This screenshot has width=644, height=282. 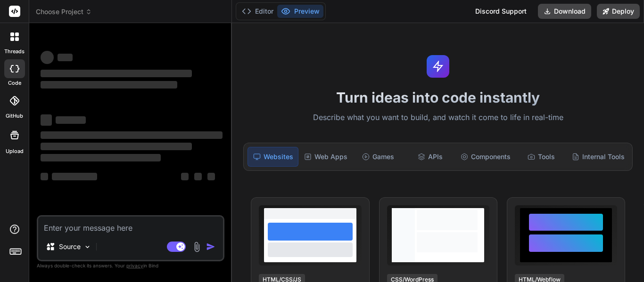 What do you see at coordinates (326, 157) in the screenshot?
I see `div: Web Apps` at bounding box center [326, 157].